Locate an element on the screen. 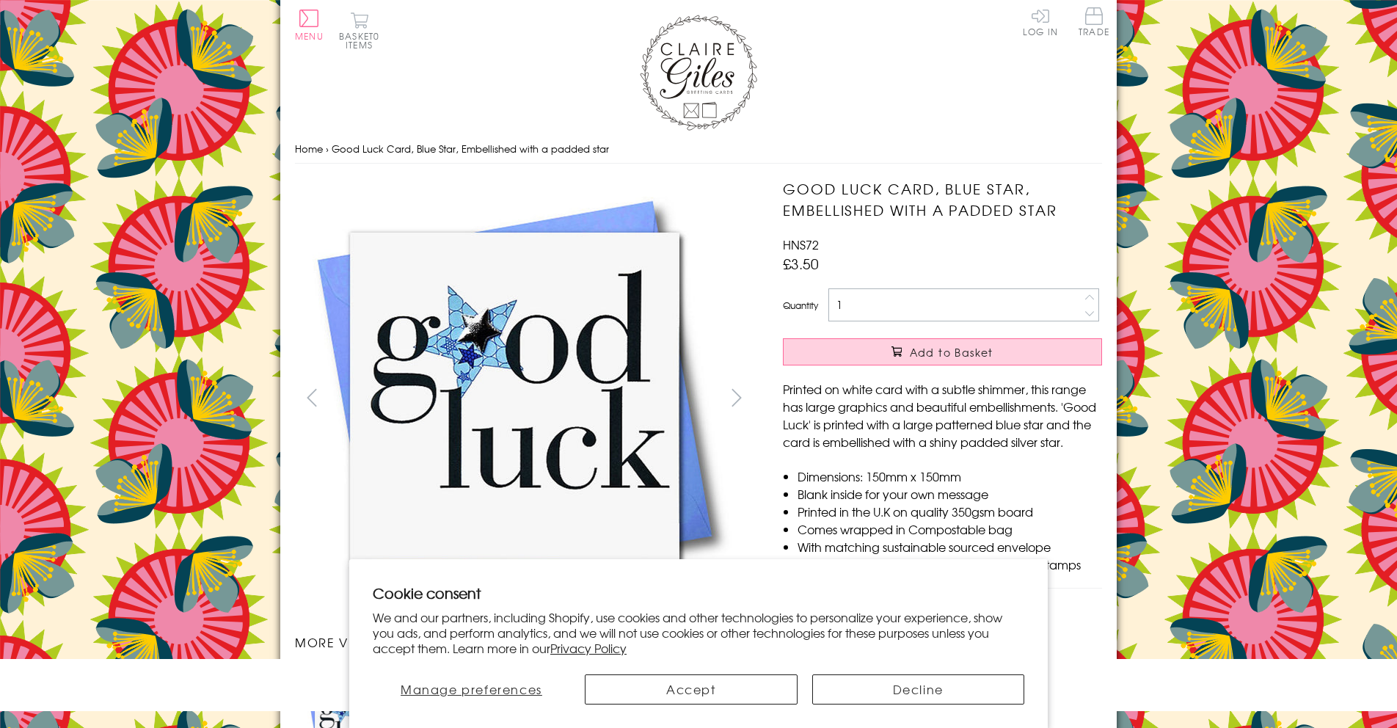 This screenshot has width=1397, height=728. label: Quantity is located at coordinates (800, 305).